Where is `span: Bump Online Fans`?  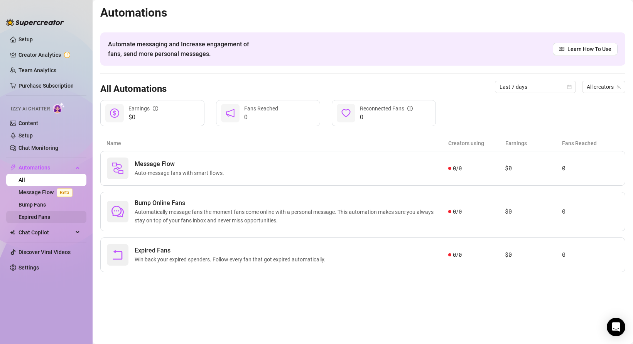
span: Bump Online Fans is located at coordinates (291, 203).